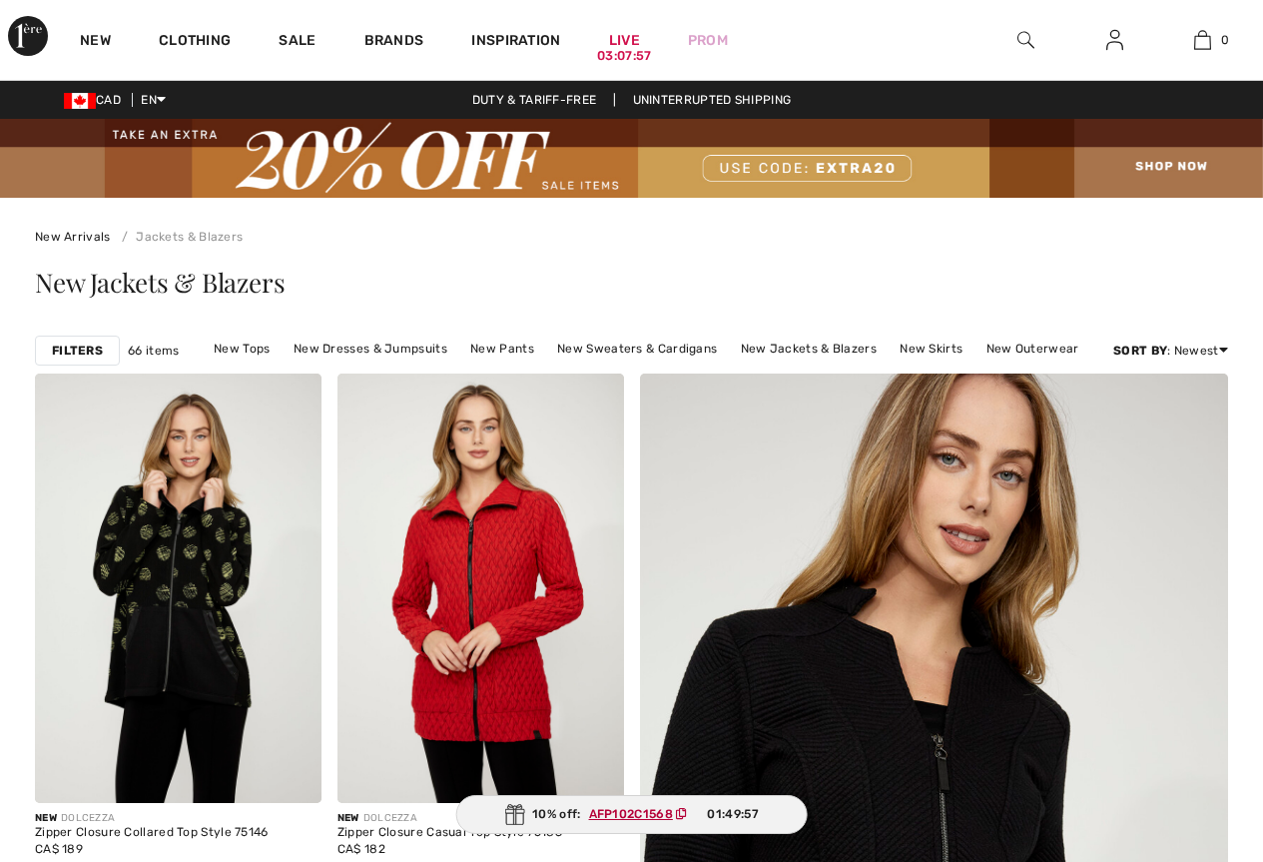 The width and height of the screenshot is (1263, 862). I want to click on span: 01:49:57, so click(732, 814).